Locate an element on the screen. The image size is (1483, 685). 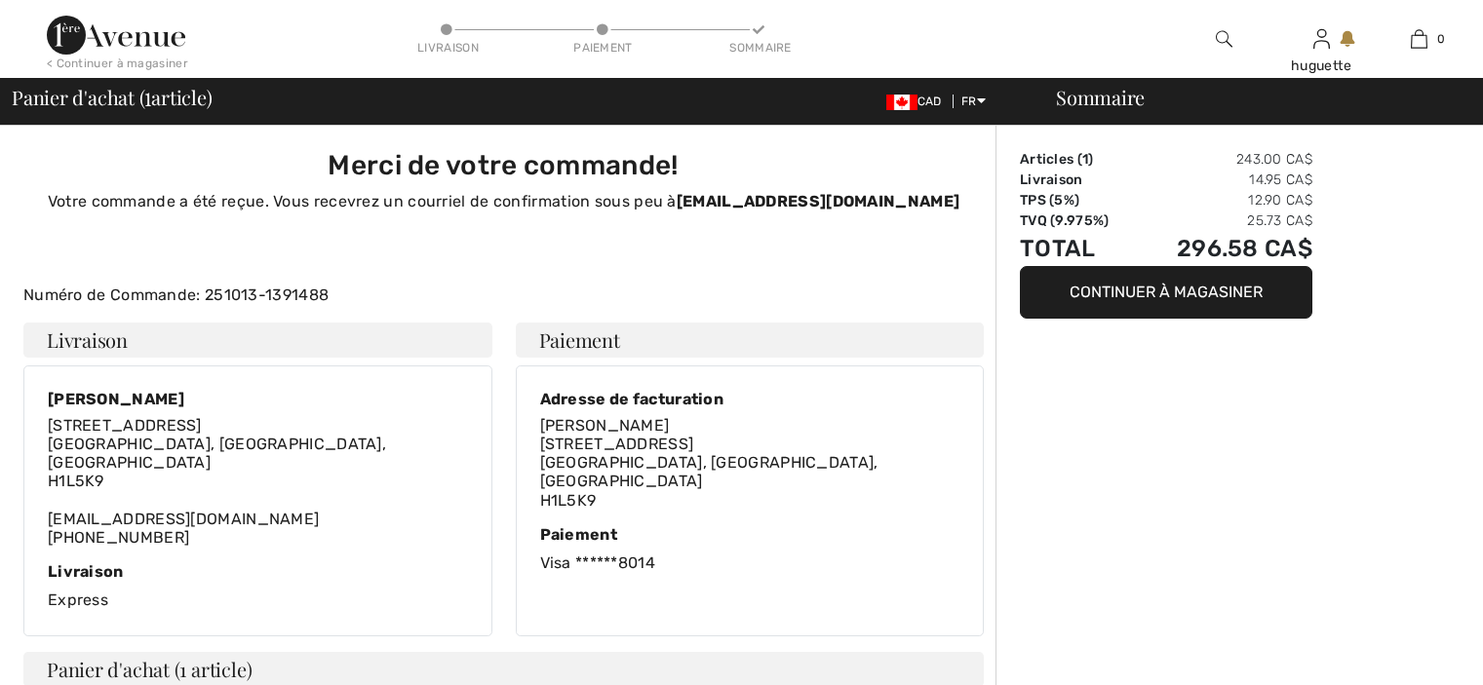
p: Votre commande a été reçue. Vous recevrez un courriel de confirmation sous peu à is located at coordinates (503, 202).